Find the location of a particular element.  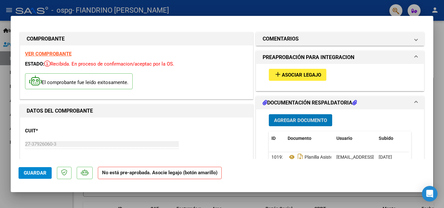

button: Asociar Legajo is located at coordinates (297, 75).